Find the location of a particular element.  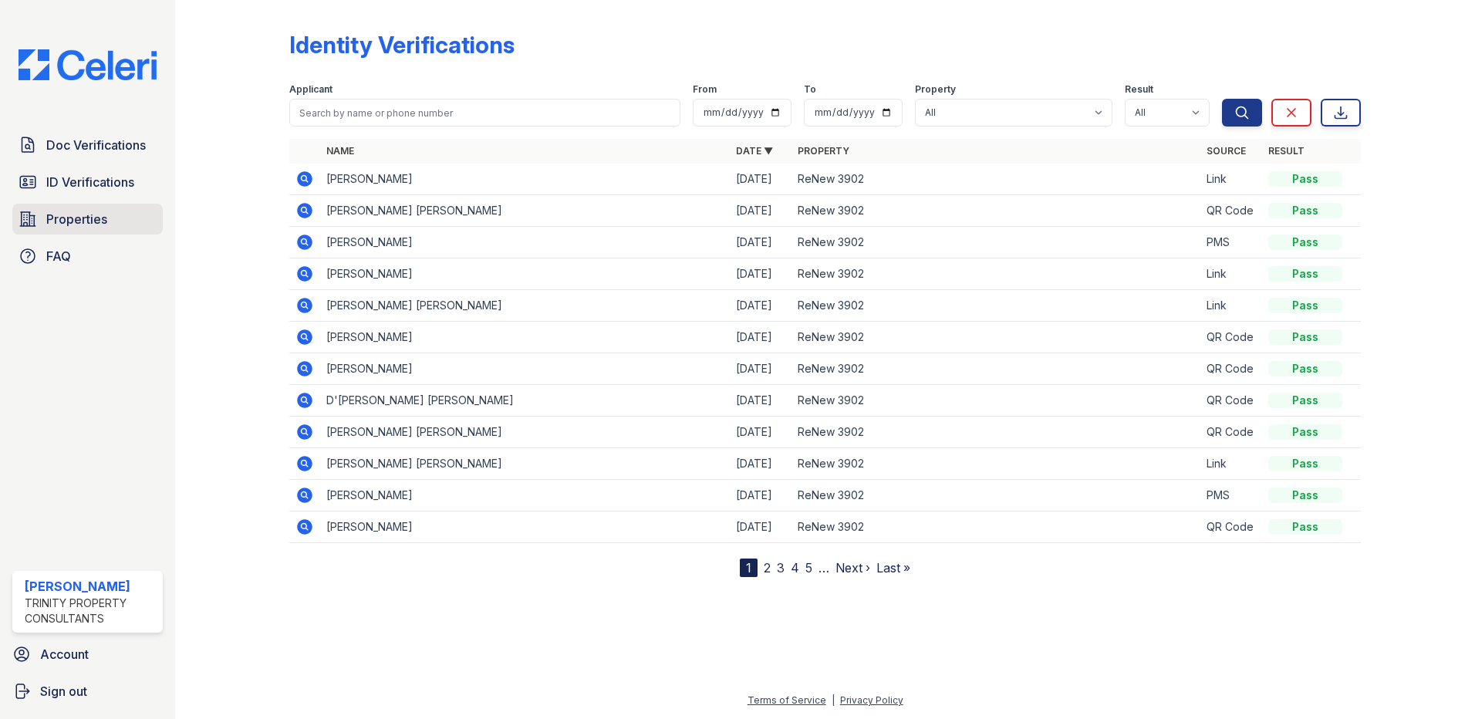

span: ID Verifications is located at coordinates (90, 182).